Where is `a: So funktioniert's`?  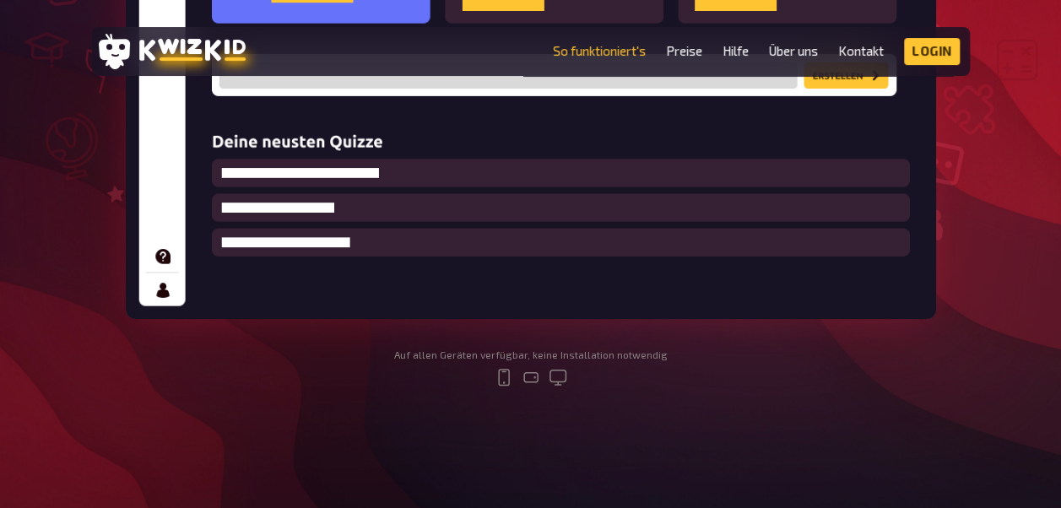 a: So funktioniert's is located at coordinates (599, 51).